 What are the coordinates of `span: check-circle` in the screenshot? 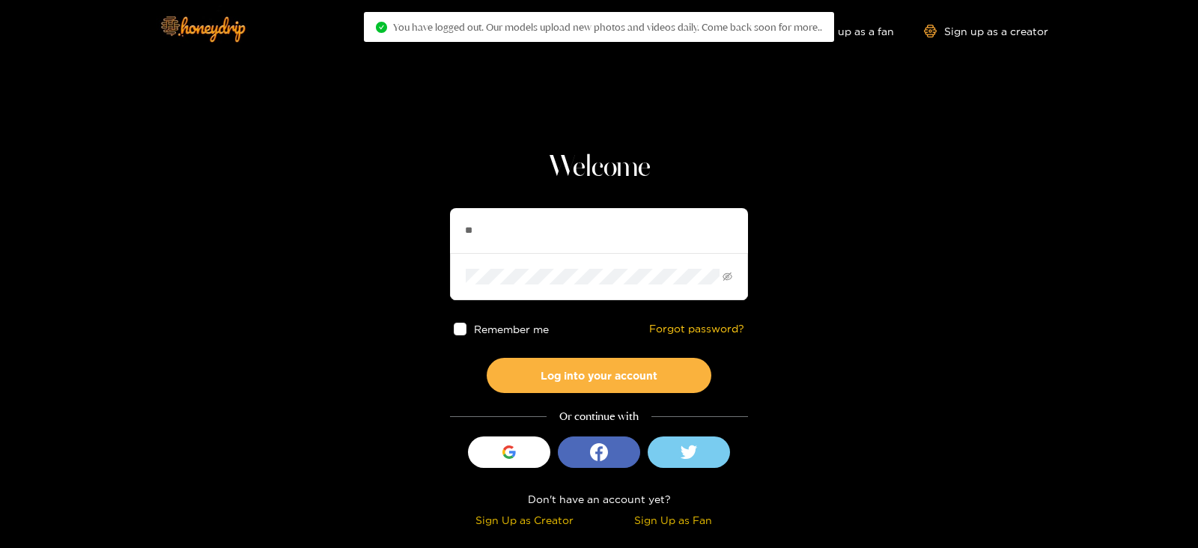 It's located at (381, 27).